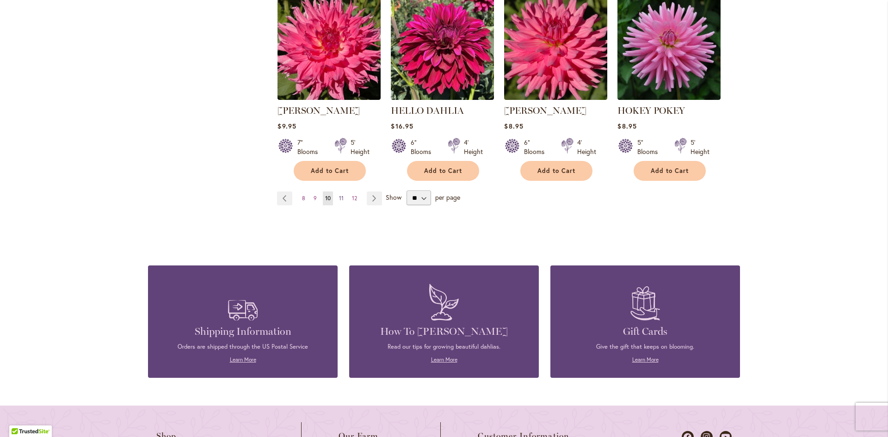 The width and height of the screenshot is (888, 437). What do you see at coordinates (650, 147) in the screenshot?
I see `div: 5" Blooms` at bounding box center [650, 147].